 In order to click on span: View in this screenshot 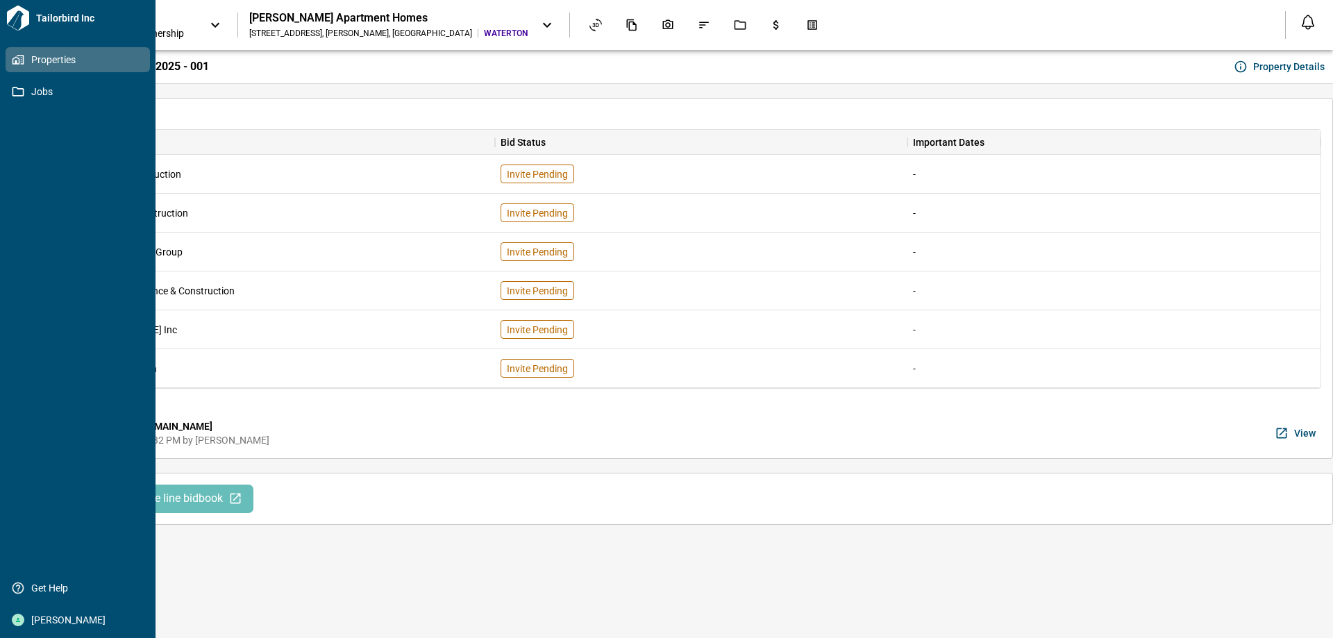, I will do `click(1305, 433)`.